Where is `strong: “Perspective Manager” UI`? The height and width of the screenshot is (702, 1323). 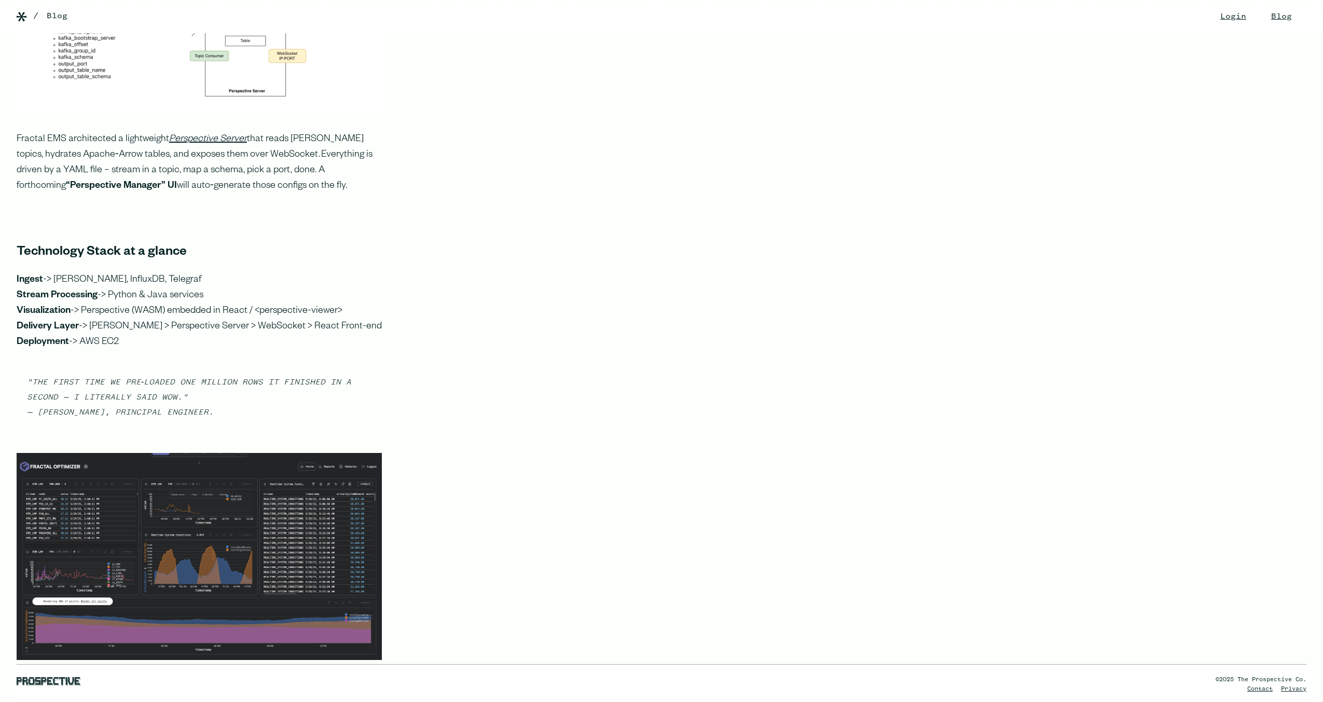
strong: “Perspective Manager” UI is located at coordinates (121, 186).